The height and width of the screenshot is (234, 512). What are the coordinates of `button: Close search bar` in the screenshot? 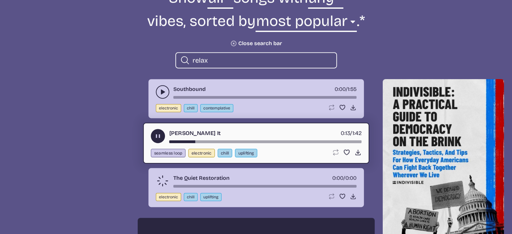 It's located at (256, 43).